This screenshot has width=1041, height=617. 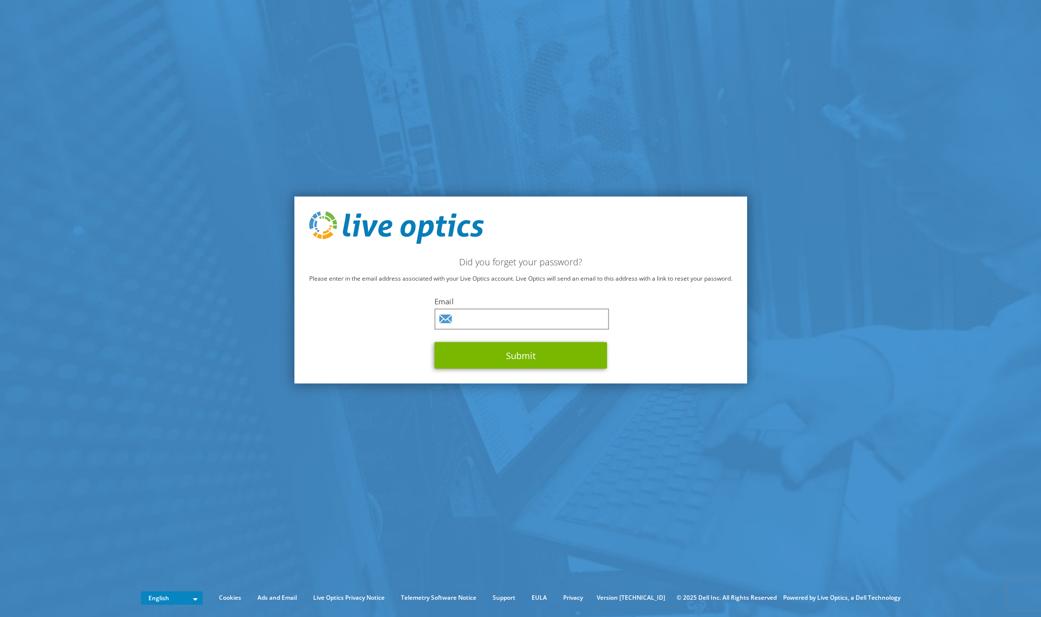 I want to click on button: Submit, so click(x=521, y=355).